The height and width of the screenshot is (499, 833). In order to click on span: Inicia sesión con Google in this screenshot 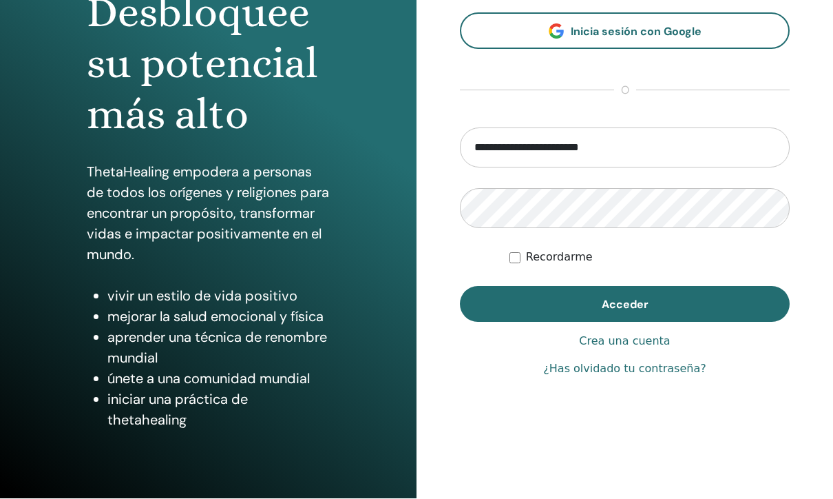, I will do `click(636, 32)`.